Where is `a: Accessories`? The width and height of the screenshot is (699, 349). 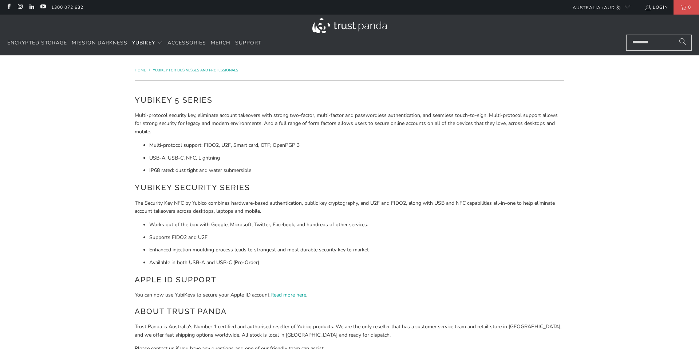
a: Accessories is located at coordinates (187, 43).